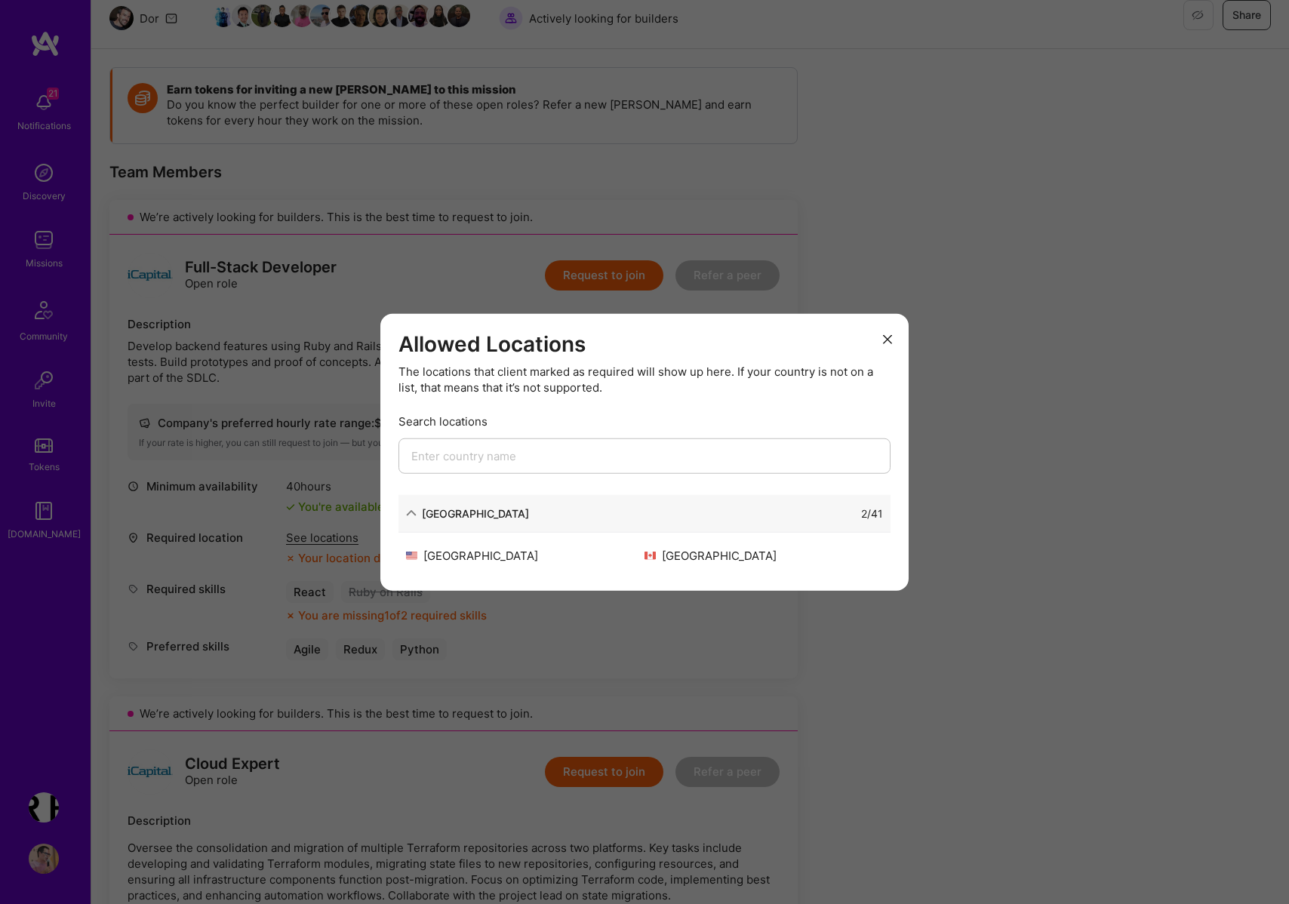 Image resolution: width=1289 pixels, height=904 pixels. I want to click on i: icon Close, so click(888, 339).